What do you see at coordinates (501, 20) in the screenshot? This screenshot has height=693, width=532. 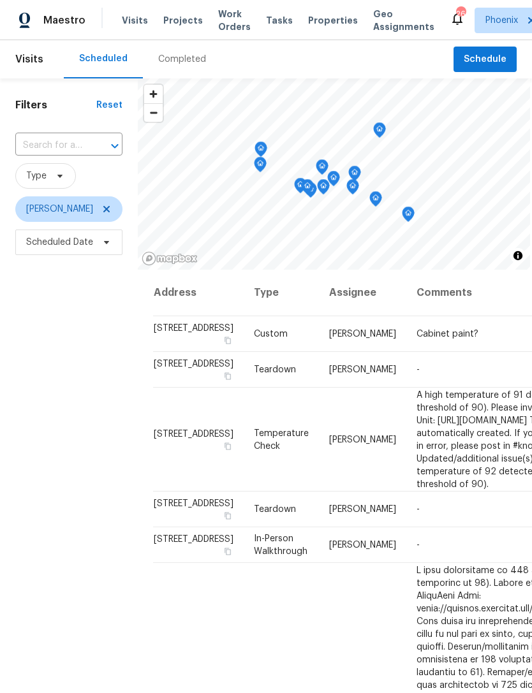 I see `span: Phoenix` at bounding box center [501, 20].